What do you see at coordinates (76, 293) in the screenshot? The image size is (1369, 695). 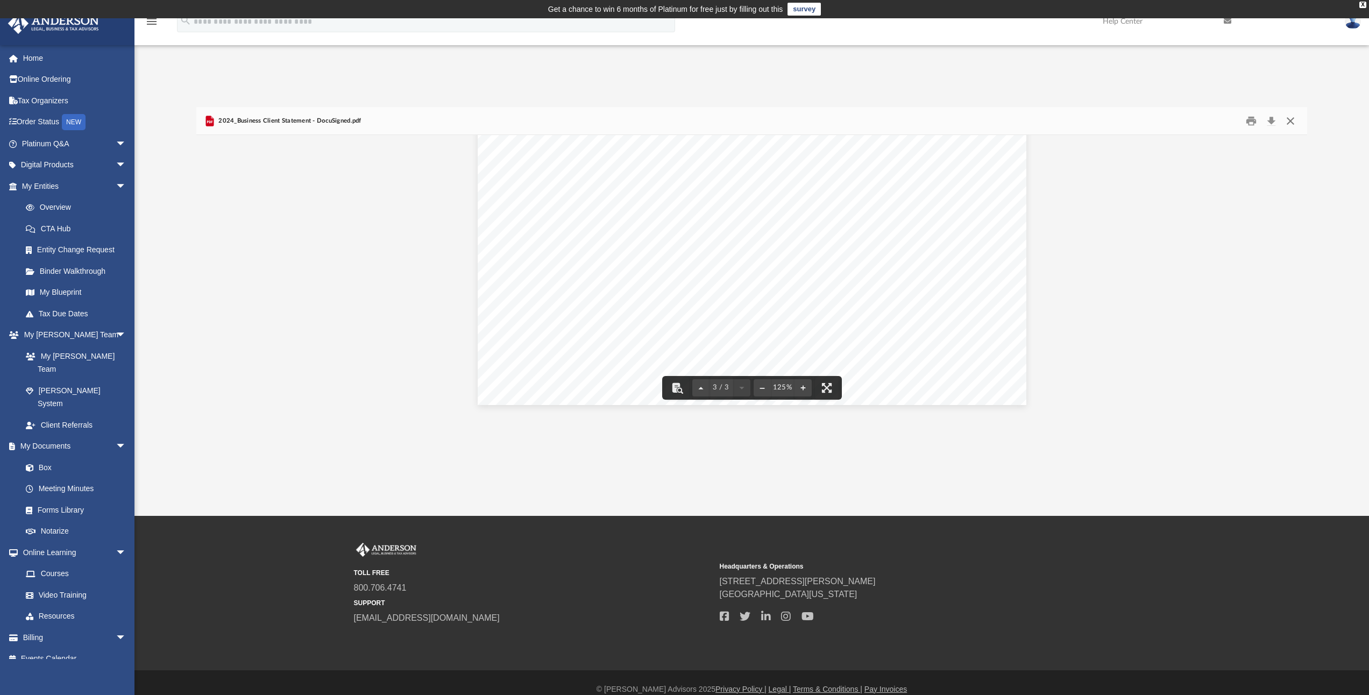 I see `a: My Blueprint` at bounding box center [76, 293].